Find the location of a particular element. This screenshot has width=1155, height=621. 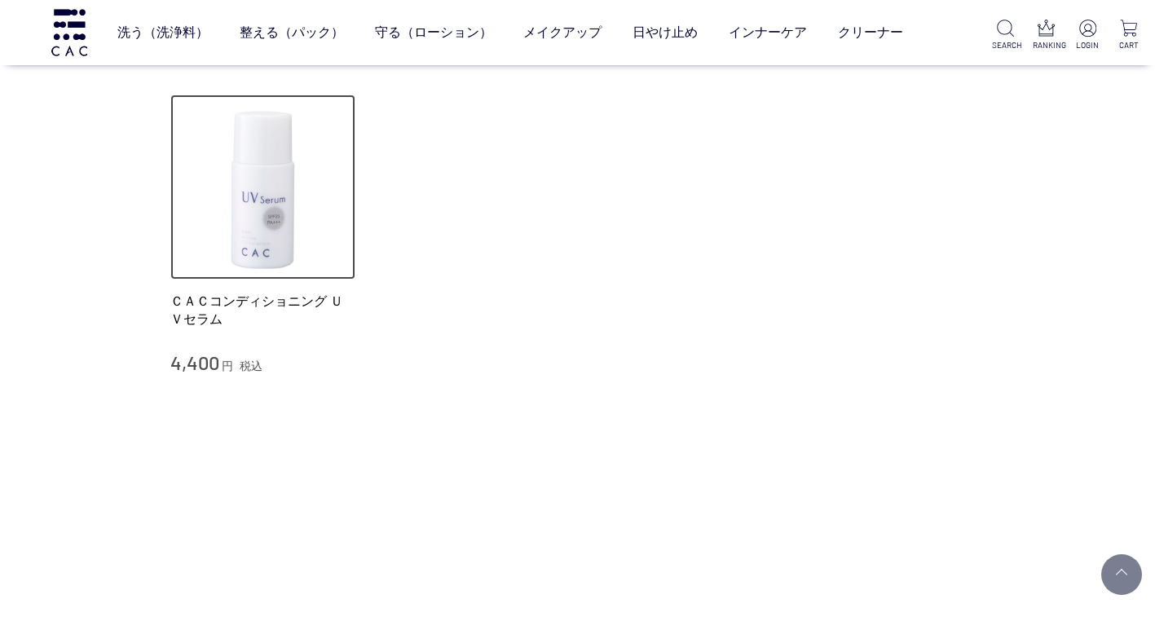

span: 税込 is located at coordinates (251, 366).